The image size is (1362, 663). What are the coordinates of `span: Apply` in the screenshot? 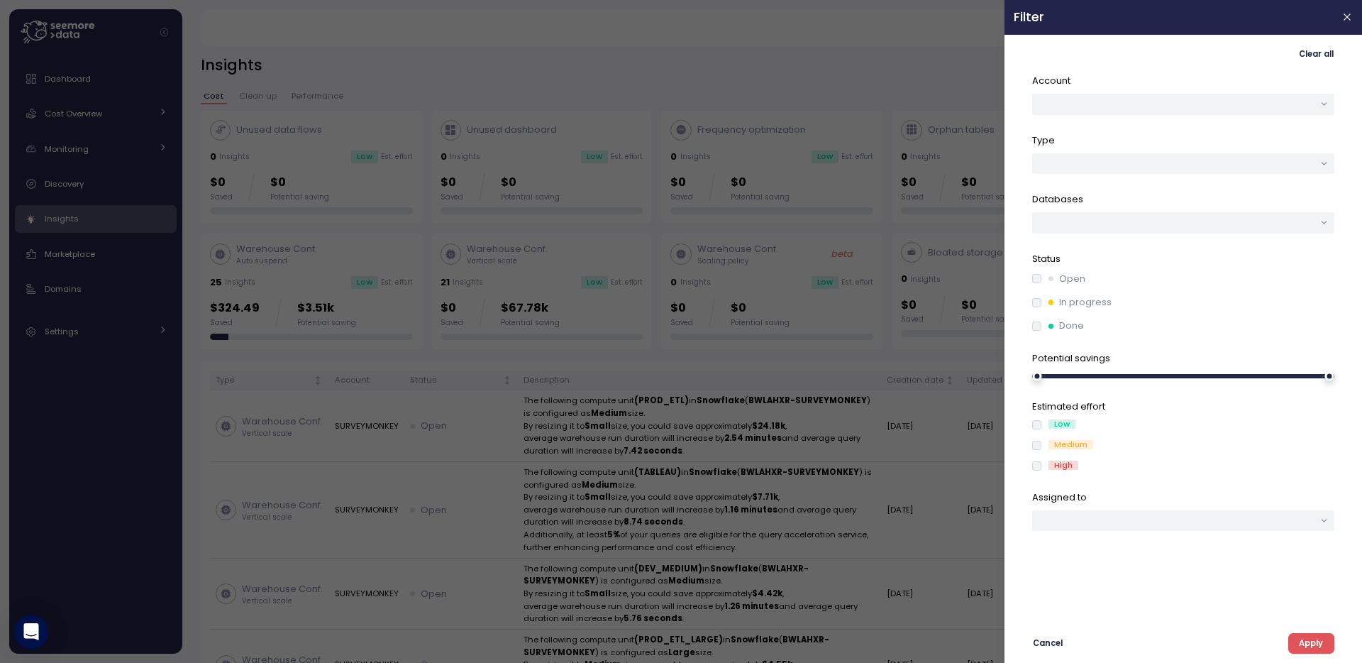 It's located at (1311, 643).